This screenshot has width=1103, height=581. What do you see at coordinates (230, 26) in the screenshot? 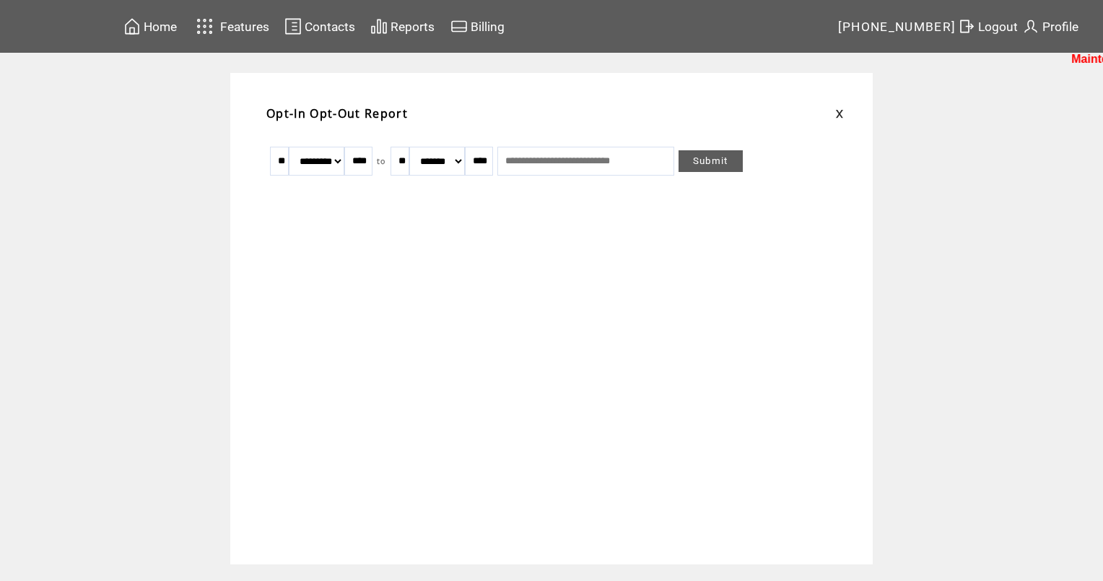
I see `a: Features` at bounding box center [230, 26].